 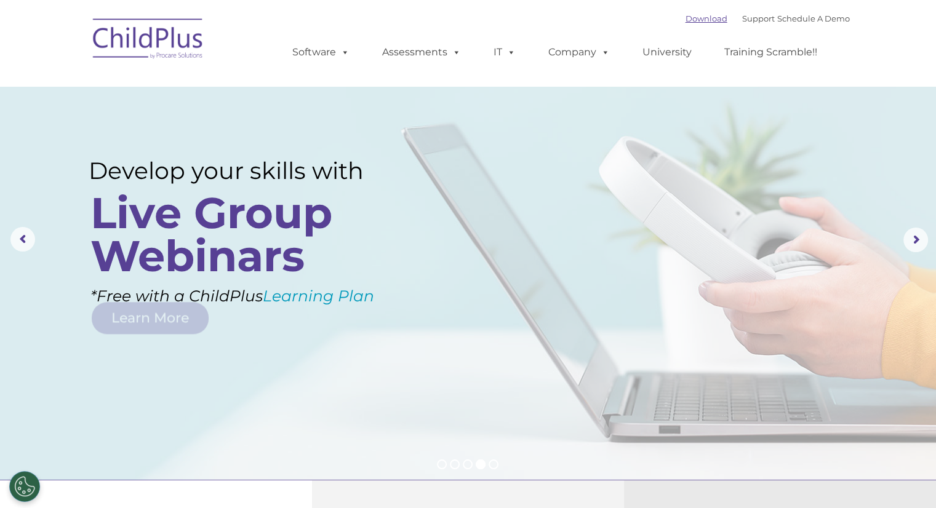 What do you see at coordinates (25, 487) in the screenshot?
I see `button: Cookies Settings` at bounding box center [25, 487].